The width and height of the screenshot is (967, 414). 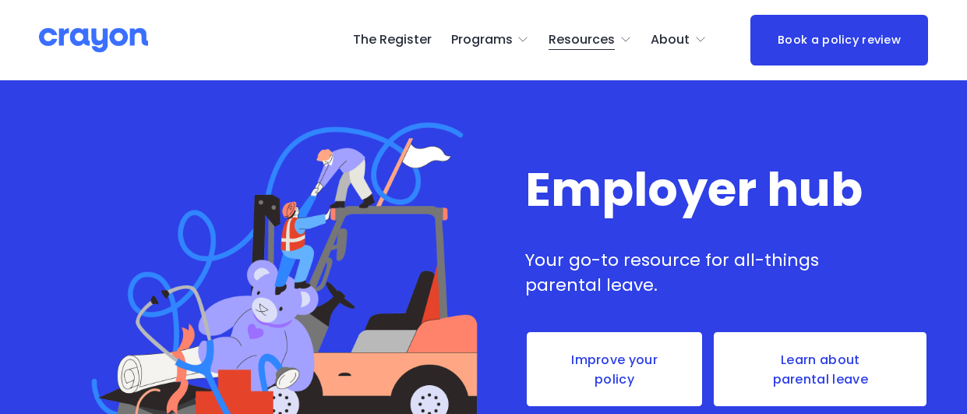 What do you see at coordinates (94, 40) in the screenshot?
I see `img: Crayon` at bounding box center [94, 40].